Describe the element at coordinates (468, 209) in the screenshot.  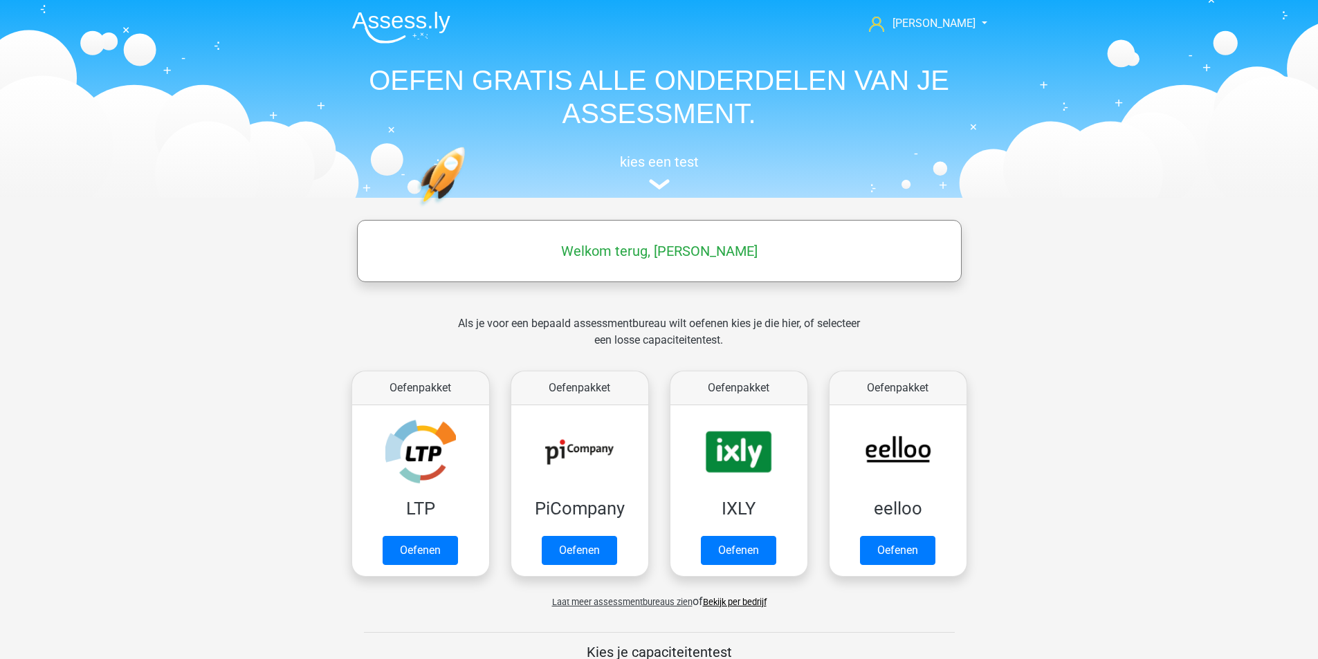
I see `img: oefenen` at that location.